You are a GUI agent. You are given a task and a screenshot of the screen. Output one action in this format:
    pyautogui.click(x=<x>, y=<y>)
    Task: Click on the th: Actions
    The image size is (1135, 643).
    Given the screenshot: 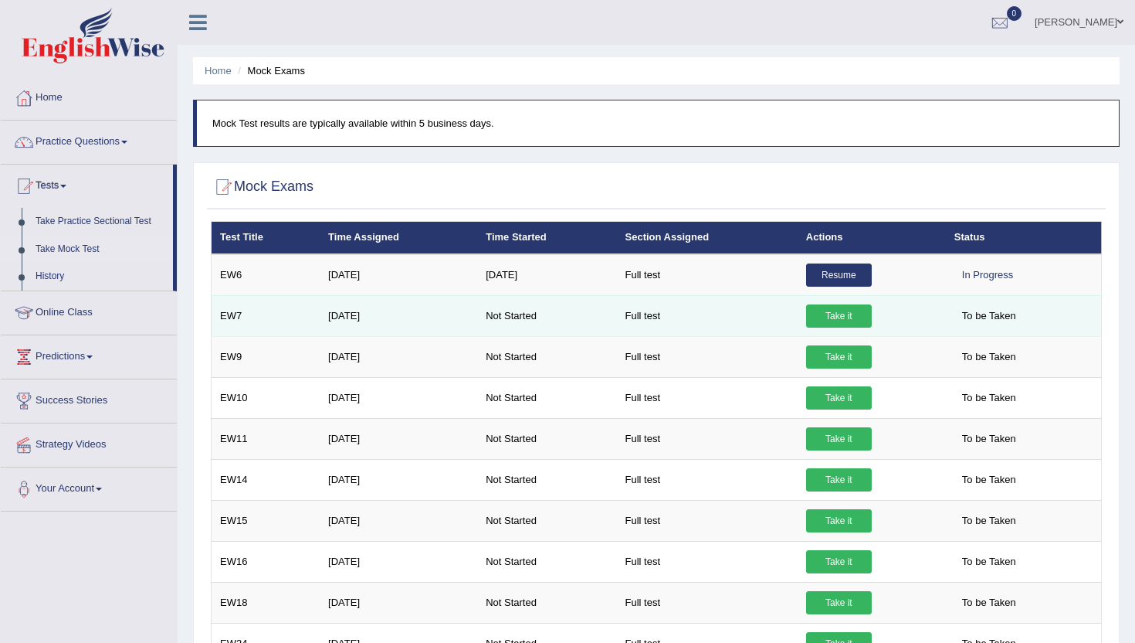 What is the action you would take?
    pyautogui.click(x=872, y=238)
    